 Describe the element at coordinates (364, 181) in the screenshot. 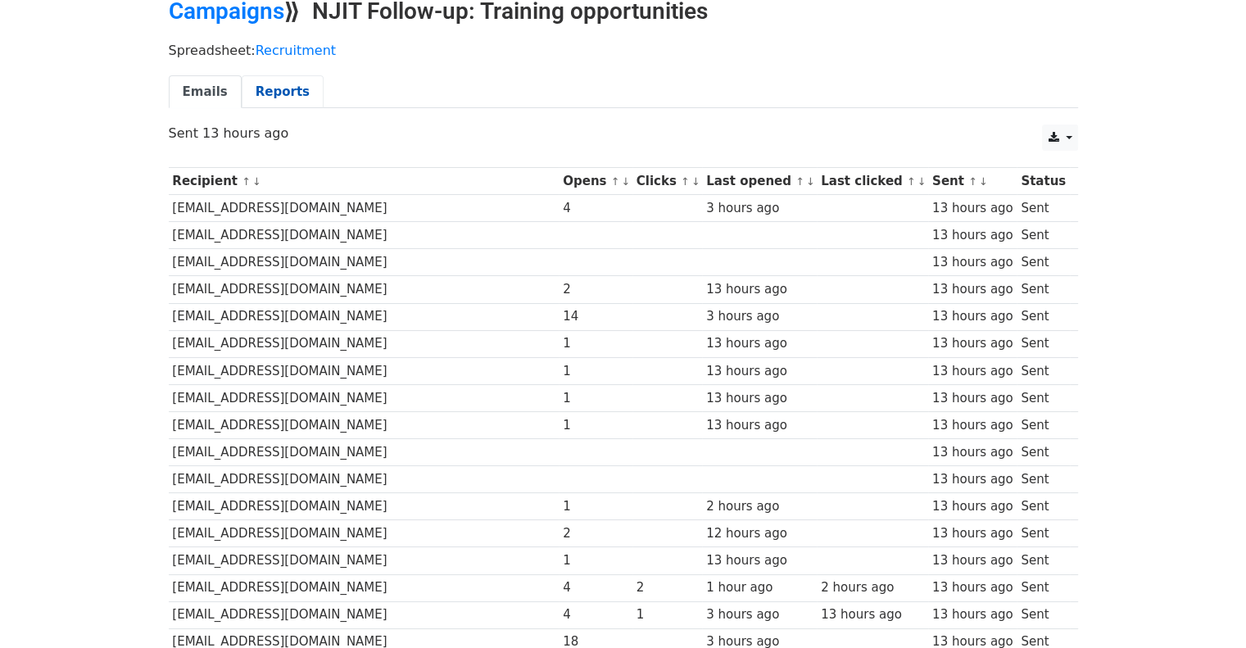

I see `th: Recipient` at that location.